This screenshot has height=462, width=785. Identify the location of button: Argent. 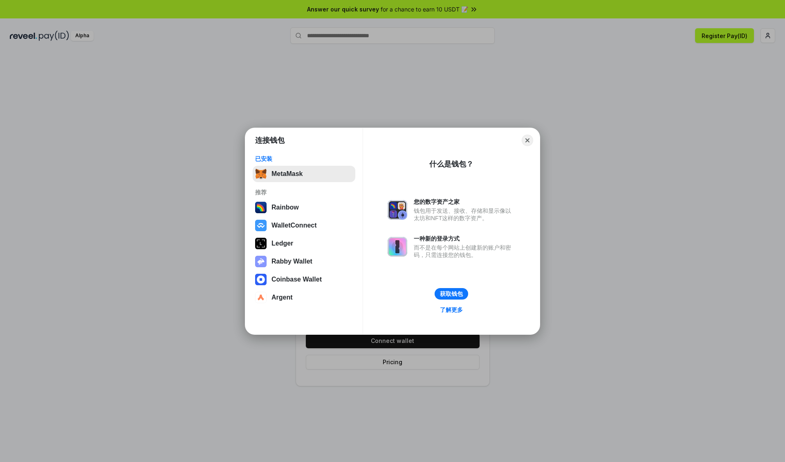
(304, 297).